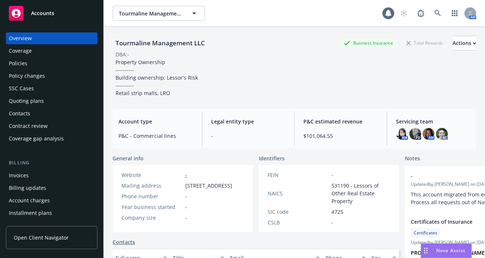 The height and width of the screenshot is (258, 485). What do you see at coordinates (298, 223) in the screenshot?
I see `div: CSLB` at bounding box center [298, 223].